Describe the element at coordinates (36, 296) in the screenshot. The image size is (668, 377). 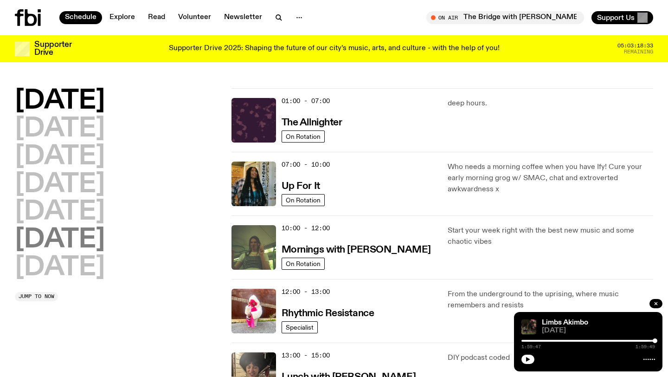
I see `span: Jump to now` at that location.